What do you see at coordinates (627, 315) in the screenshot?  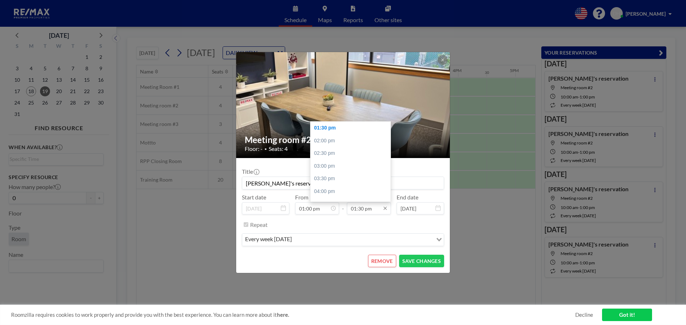 I see `a: Got it!` at bounding box center [627, 315].